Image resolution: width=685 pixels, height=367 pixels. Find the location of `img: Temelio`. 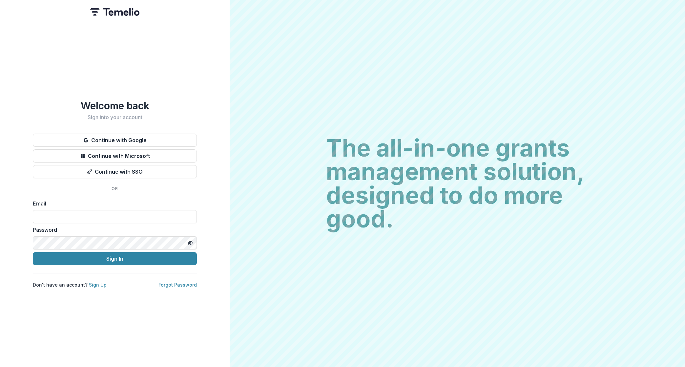

img: Temelio is located at coordinates (115, 12).